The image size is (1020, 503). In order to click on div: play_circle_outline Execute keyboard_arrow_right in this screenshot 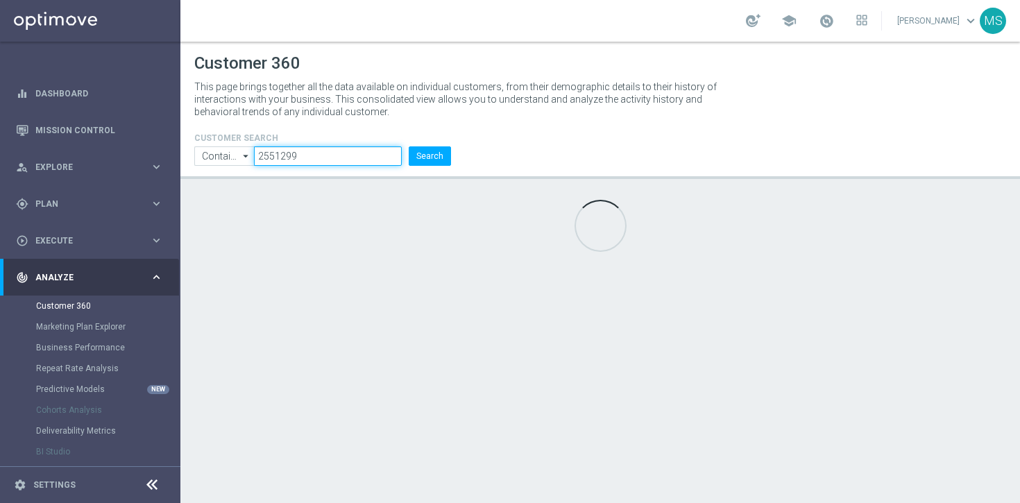, I will do `click(90, 241)`.